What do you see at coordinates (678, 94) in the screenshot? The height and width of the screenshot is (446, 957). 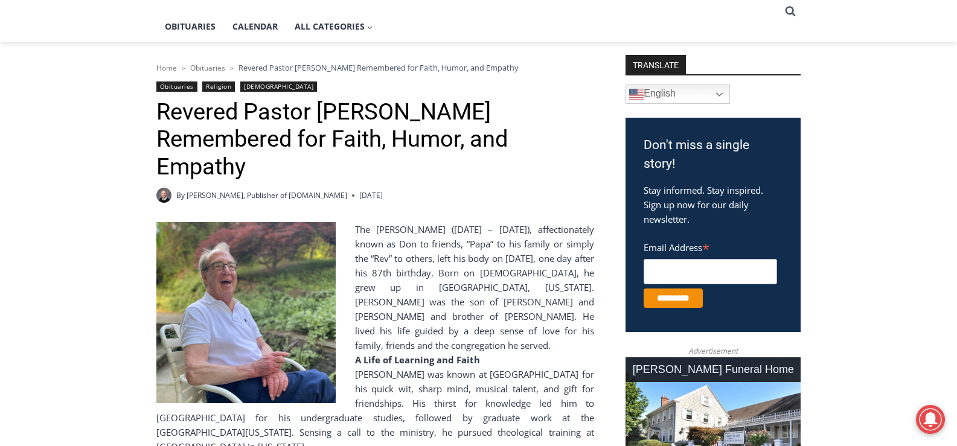 I see `a: English` at bounding box center [678, 94].